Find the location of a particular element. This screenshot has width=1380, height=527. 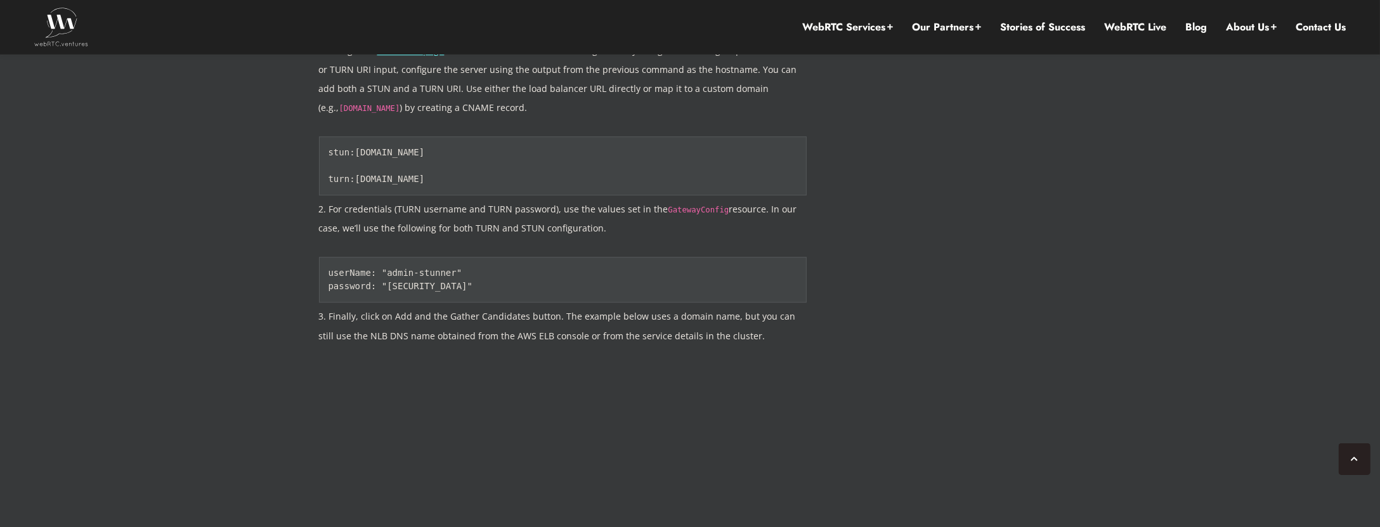

p: 2. For credentials (TURN username and TURN password), use the values set in the resource. In our ... is located at coordinates (563, 219).